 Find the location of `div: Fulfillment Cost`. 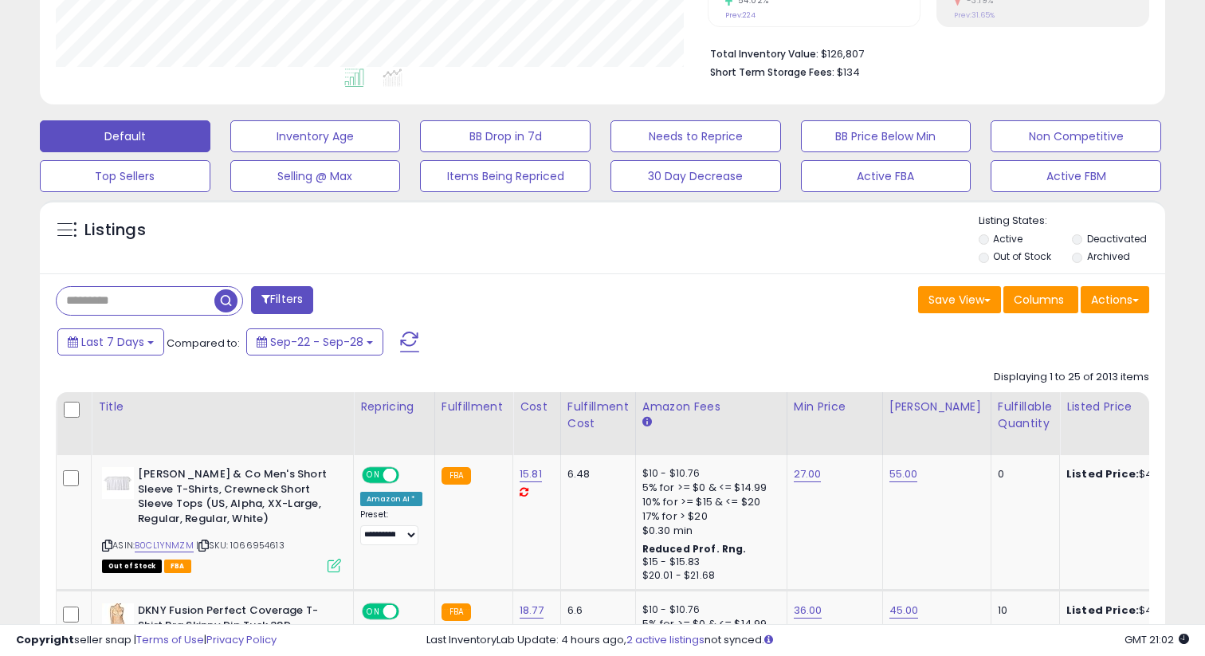

div: Fulfillment Cost is located at coordinates (598, 415).